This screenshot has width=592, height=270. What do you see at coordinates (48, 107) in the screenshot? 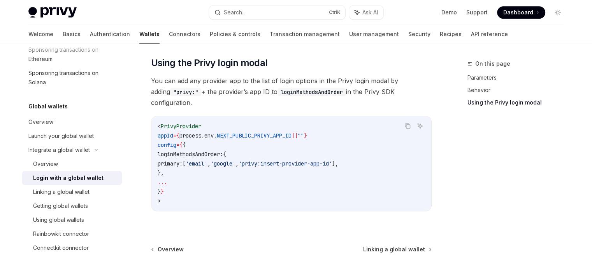
I see `h5: Global wallets` at bounding box center [48, 107].